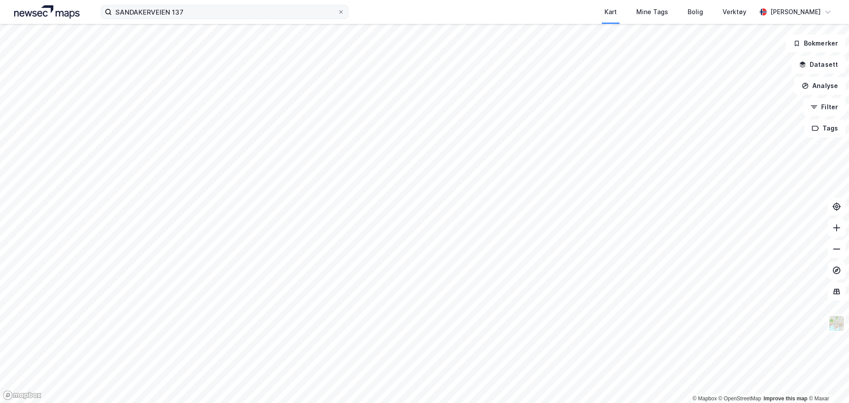  I want to click on a: OpenStreetMap, so click(739, 398).